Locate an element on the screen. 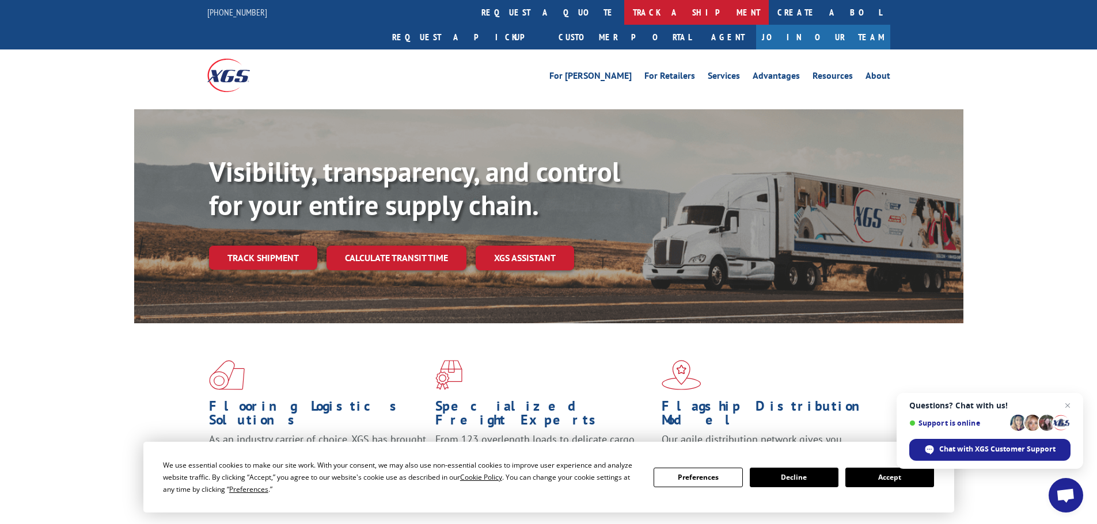 This screenshot has height=524, width=1097. button: Decline is located at coordinates (794, 478).